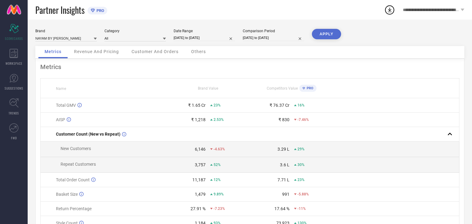 Image resolution: width=472 pixels, height=224 pixels. I want to click on button: APPLY, so click(326, 34).